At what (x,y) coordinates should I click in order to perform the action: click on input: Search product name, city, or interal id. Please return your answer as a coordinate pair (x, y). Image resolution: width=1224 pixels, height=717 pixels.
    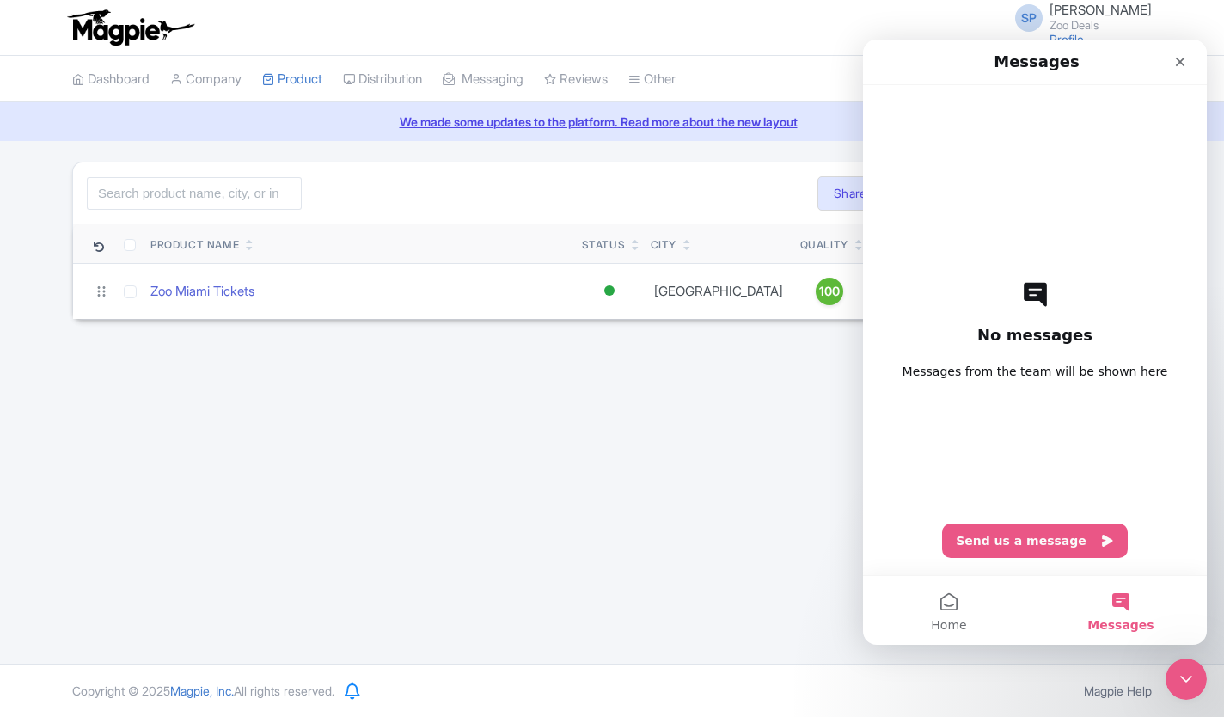
    Looking at the image, I should click on (194, 193).